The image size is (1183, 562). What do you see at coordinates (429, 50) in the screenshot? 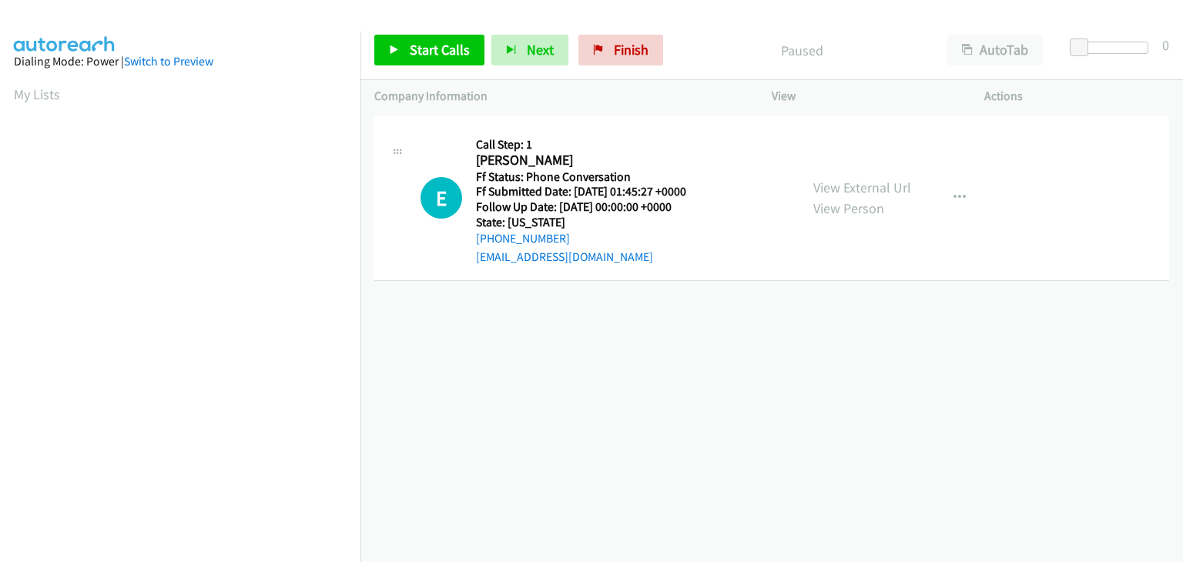
I see `a: Start Calls` at bounding box center [429, 50].